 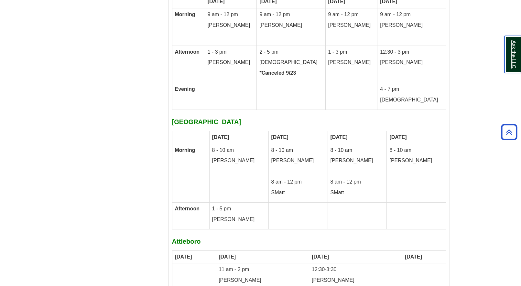 What do you see at coordinates (291, 52) in the screenshot?
I see `p: 2 - 5 pm` at bounding box center [291, 52].